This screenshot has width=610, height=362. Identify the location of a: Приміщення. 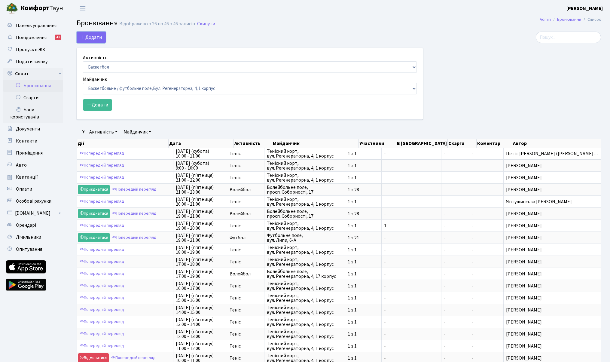
(33, 153).